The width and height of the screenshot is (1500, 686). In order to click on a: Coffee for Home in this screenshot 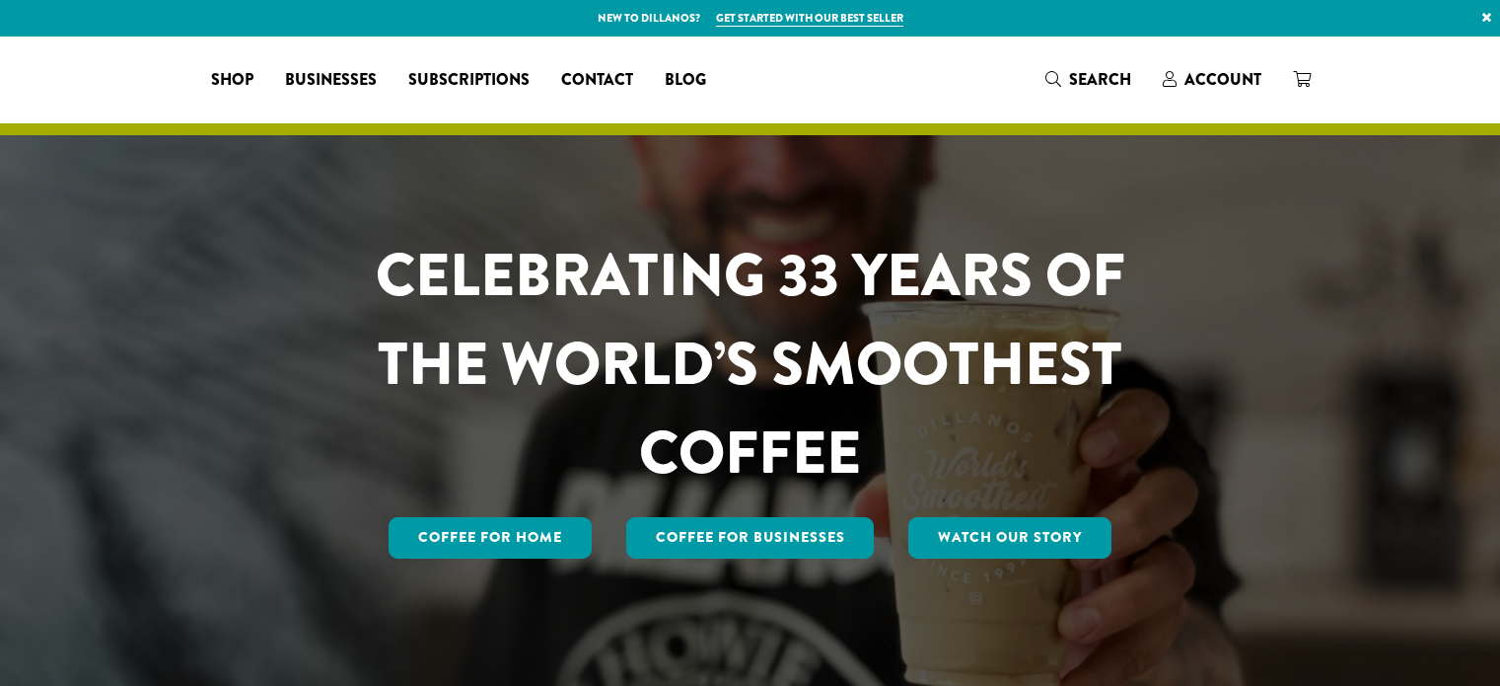, I will do `click(490, 538)`.